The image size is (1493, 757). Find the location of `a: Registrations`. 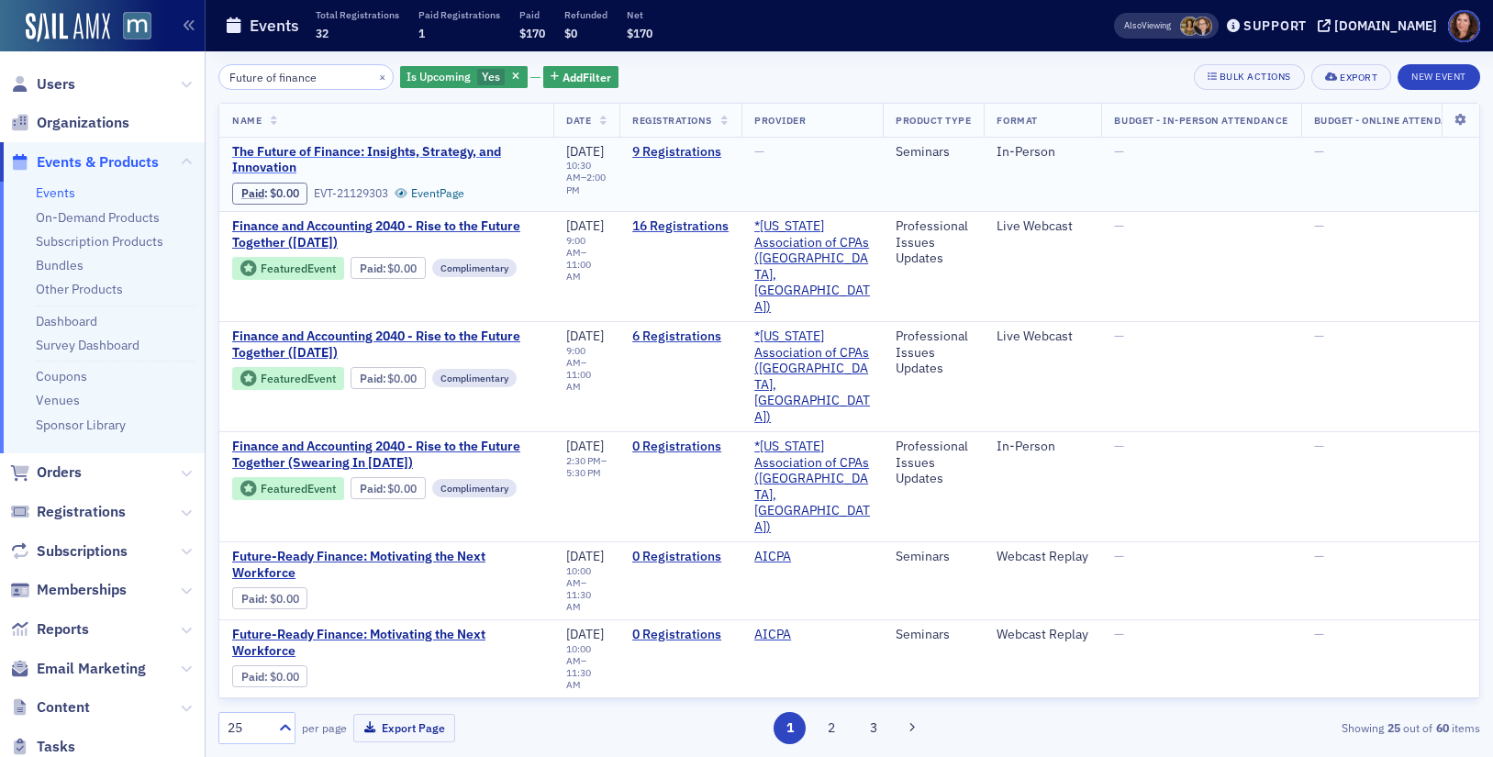

a: Registrations is located at coordinates (68, 512).